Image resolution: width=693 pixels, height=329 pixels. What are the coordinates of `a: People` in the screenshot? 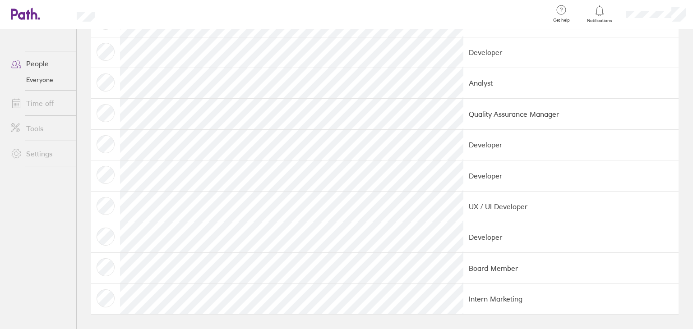 It's located at (40, 64).